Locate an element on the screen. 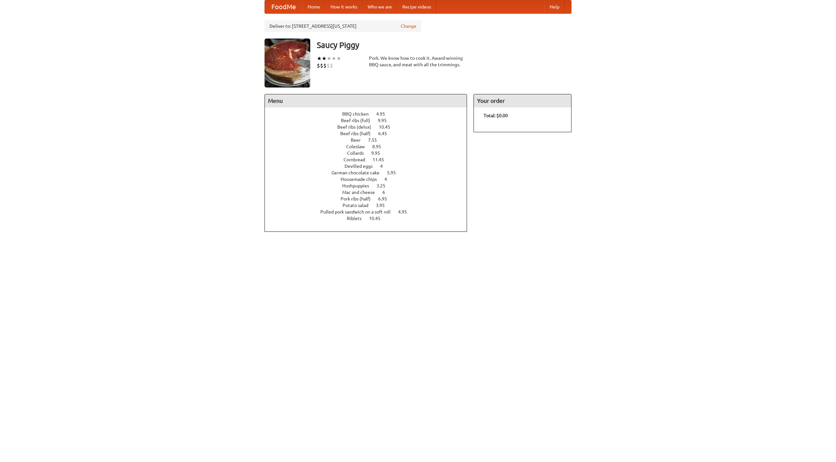 This screenshot has height=462, width=836. span: Beer is located at coordinates (359, 140).